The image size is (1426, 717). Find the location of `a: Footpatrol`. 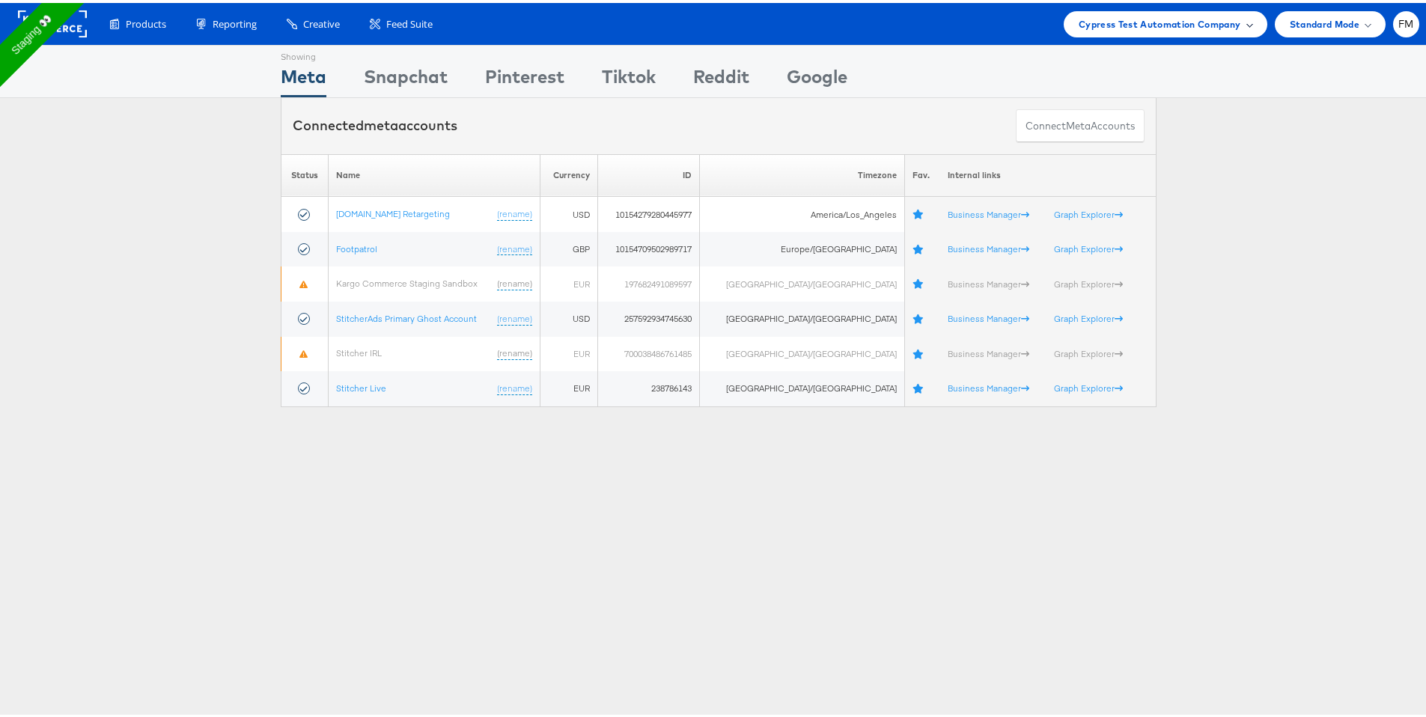

a: Footpatrol is located at coordinates (356, 246).